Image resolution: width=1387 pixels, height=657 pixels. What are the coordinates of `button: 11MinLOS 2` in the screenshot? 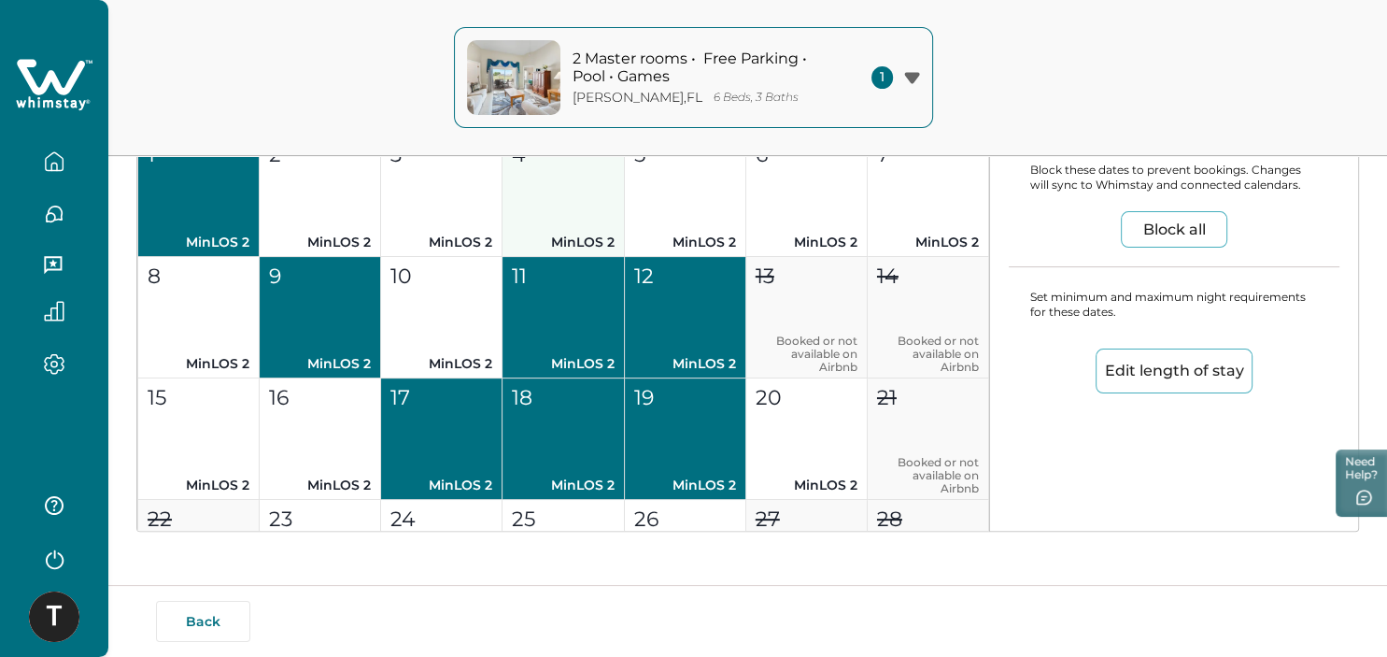 It's located at (563, 318).